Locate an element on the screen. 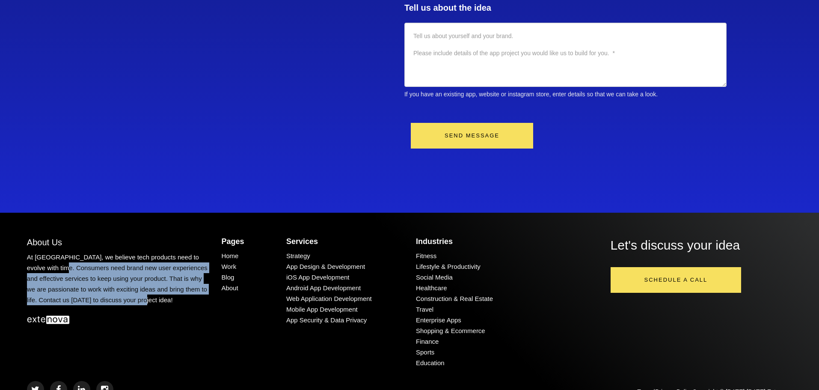  a: Construction & Real Estate is located at coordinates (454, 298).